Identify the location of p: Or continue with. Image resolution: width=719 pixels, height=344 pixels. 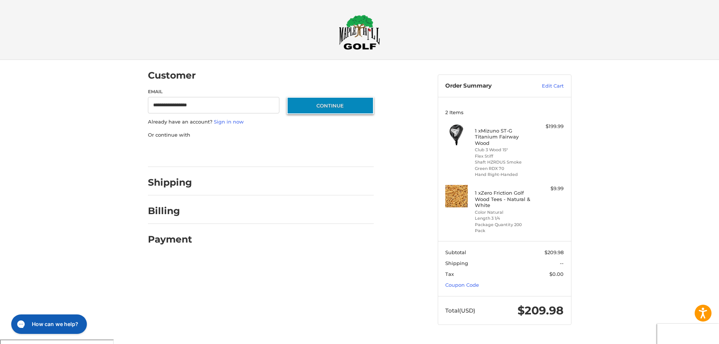
(261, 135).